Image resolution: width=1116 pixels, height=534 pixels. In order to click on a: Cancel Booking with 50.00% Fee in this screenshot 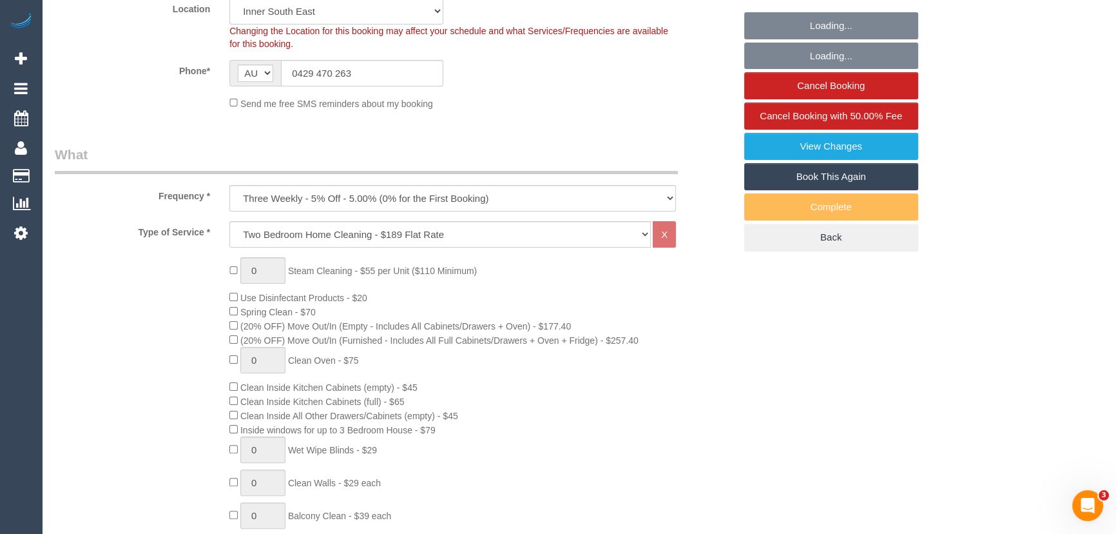, I will do `click(831, 116)`.